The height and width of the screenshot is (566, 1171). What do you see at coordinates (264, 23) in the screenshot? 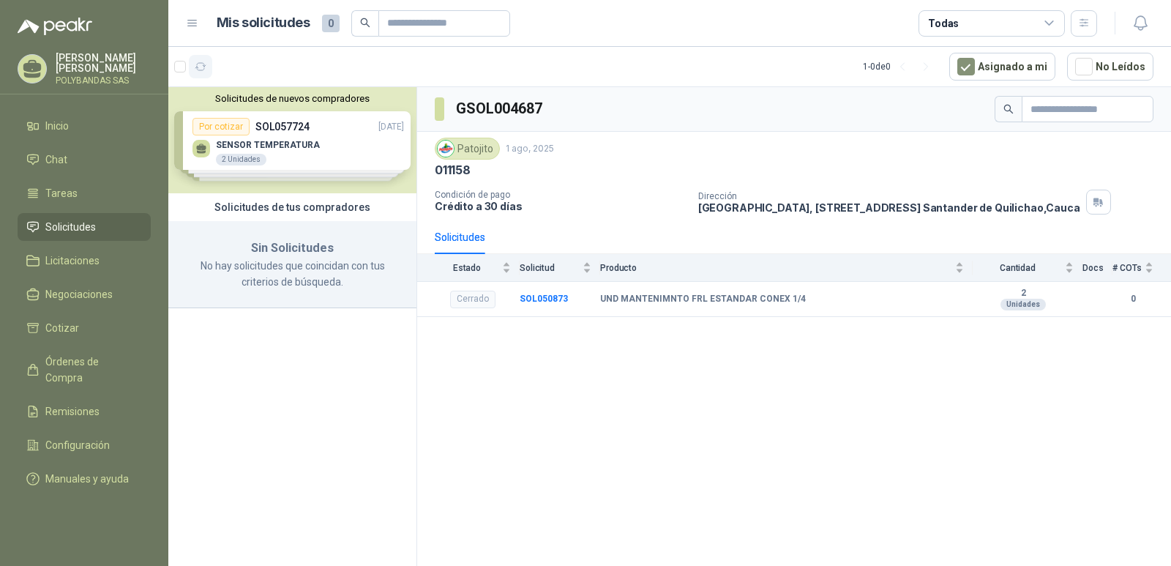
I see `h1: Mis solicitudes` at bounding box center [264, 23].